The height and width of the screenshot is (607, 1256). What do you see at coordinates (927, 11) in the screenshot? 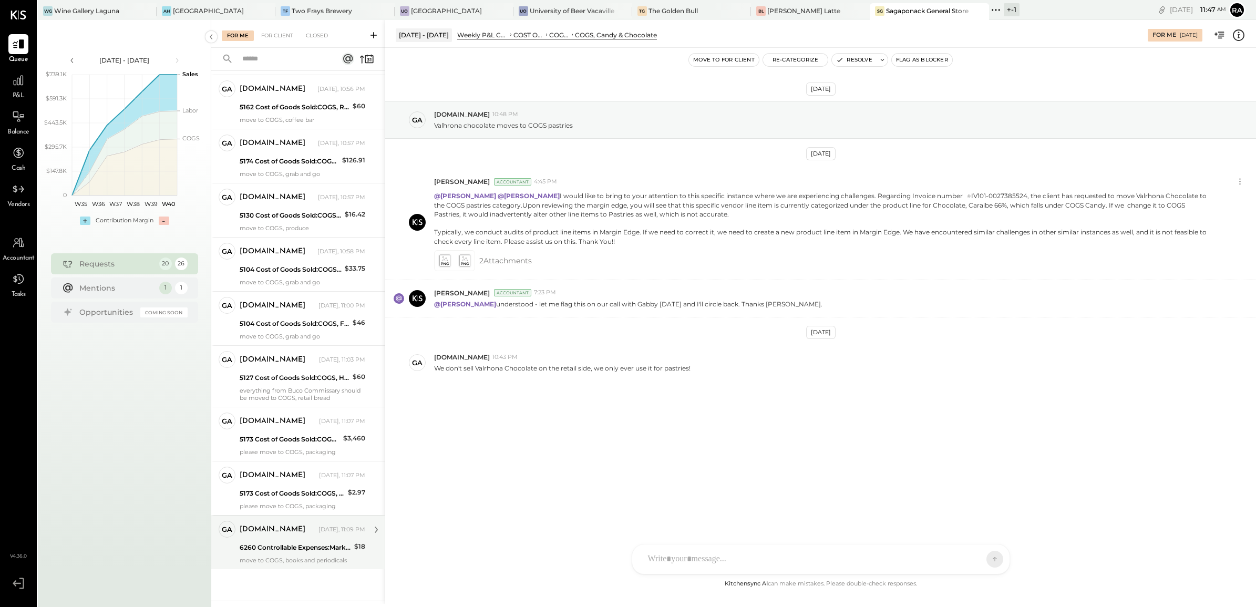
I see `div: Sagaponack General Store` at bounding box center [927, 11].